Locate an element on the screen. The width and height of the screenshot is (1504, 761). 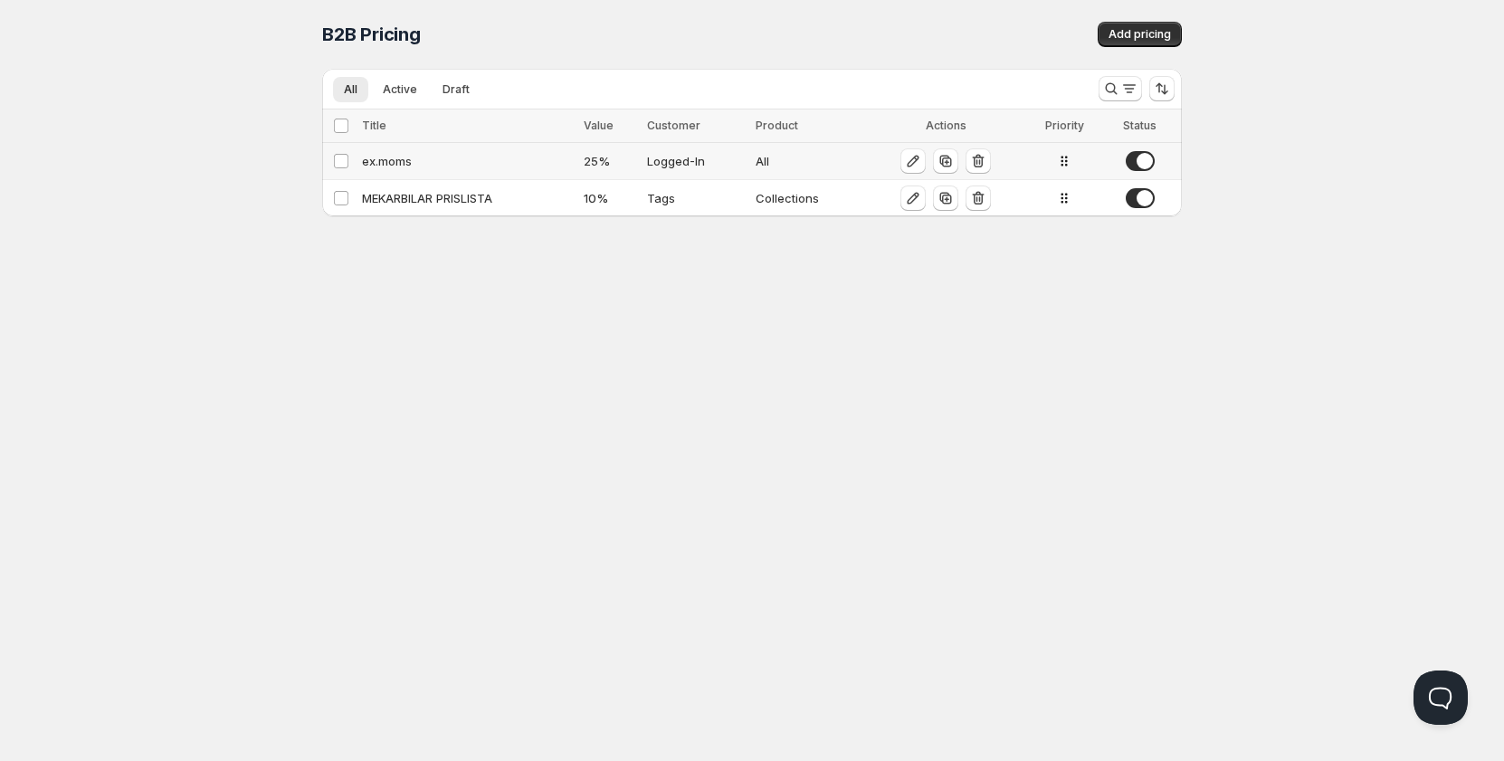
div: Logged-In is located at coordinates (695, 161).